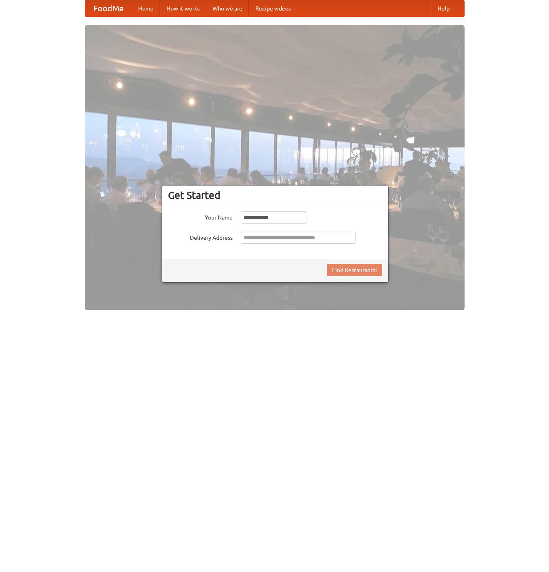  I want to click on a: Home, so click(146, 8).